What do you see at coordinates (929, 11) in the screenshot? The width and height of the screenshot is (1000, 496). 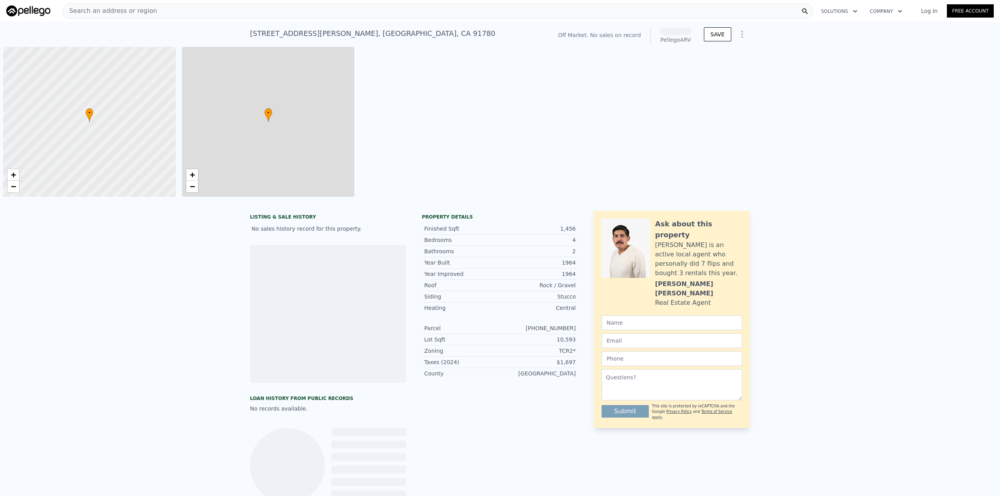 I see `a: Log In` at bounding box center [929, 11].